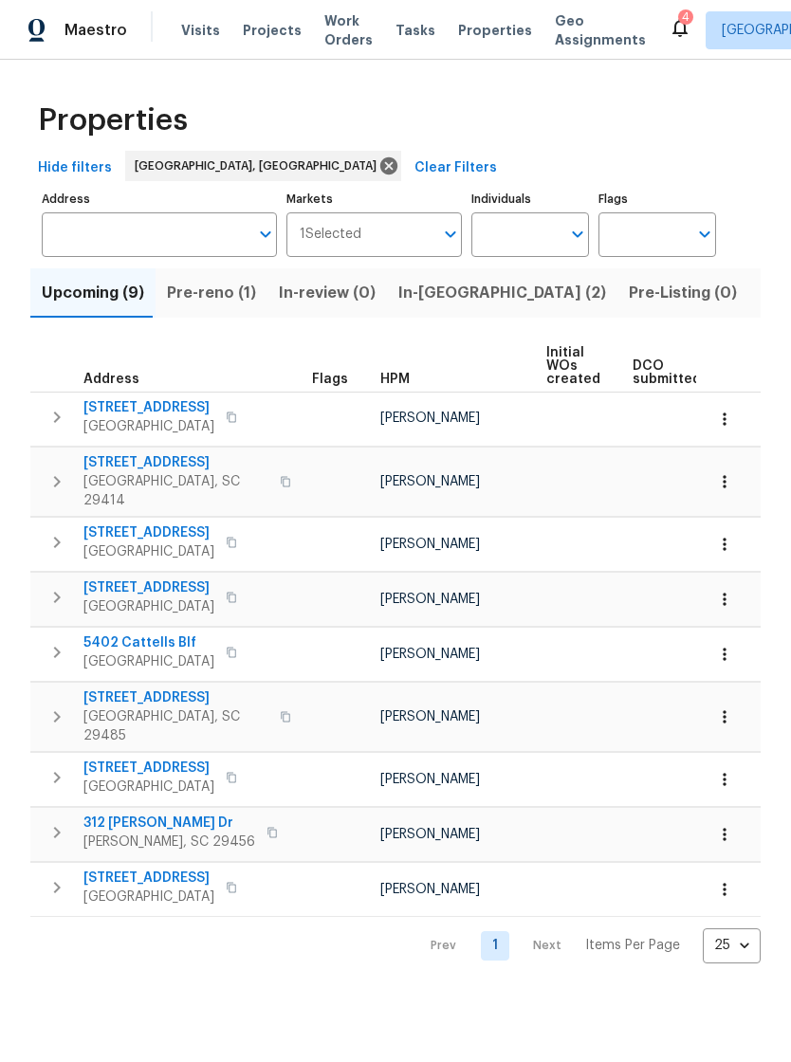  Describe the element at coordinates (455, 168) in the screenshot. I see `span: Clear Filters` at that location.